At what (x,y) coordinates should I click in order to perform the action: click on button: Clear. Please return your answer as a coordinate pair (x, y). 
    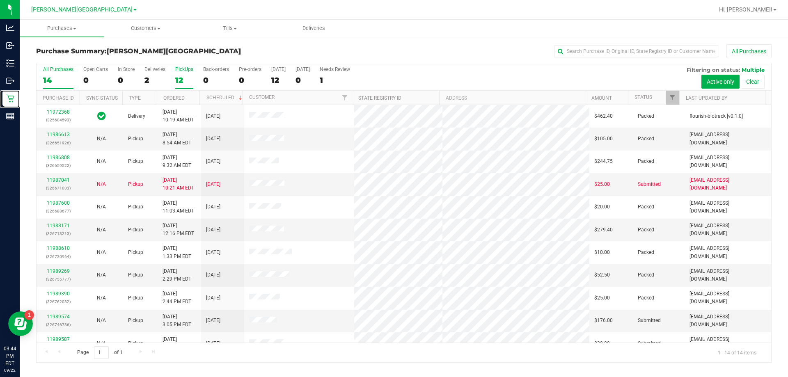
    Looking at the image, I should click on (752, 82).